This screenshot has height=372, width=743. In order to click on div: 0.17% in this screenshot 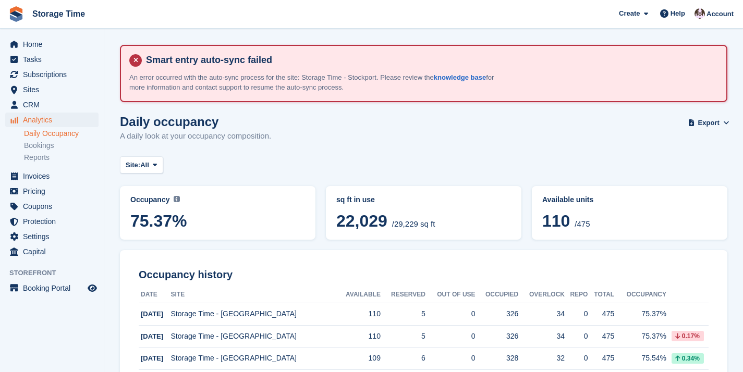, I will do `click(688, 336)`.